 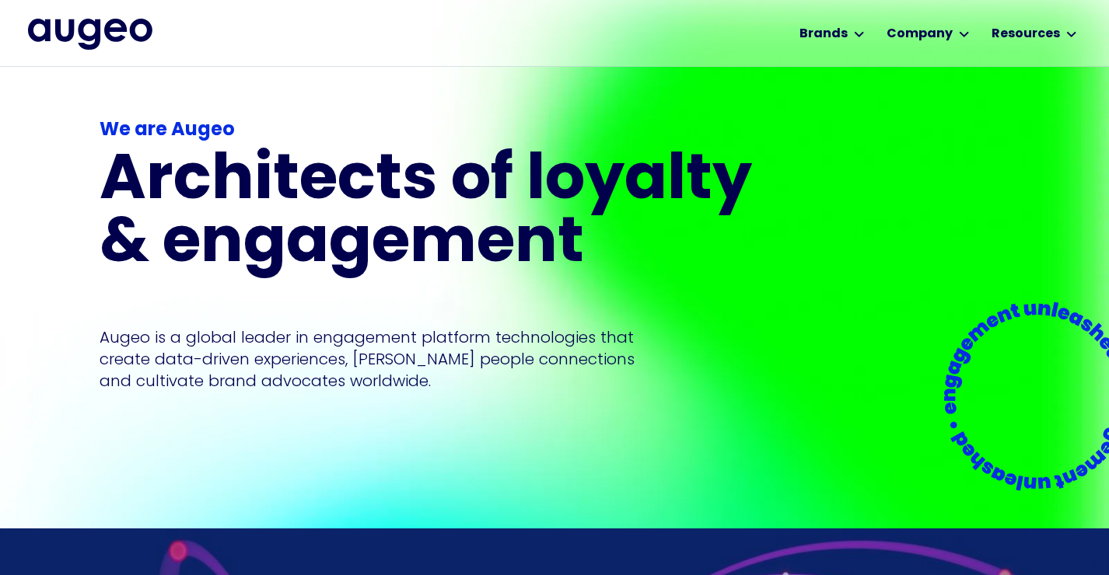 What do you see at coordinates (90, 34) in the screenshot?
I see `img: Augeo's full logo in midnight blue.` at bounding box center [90, 34].